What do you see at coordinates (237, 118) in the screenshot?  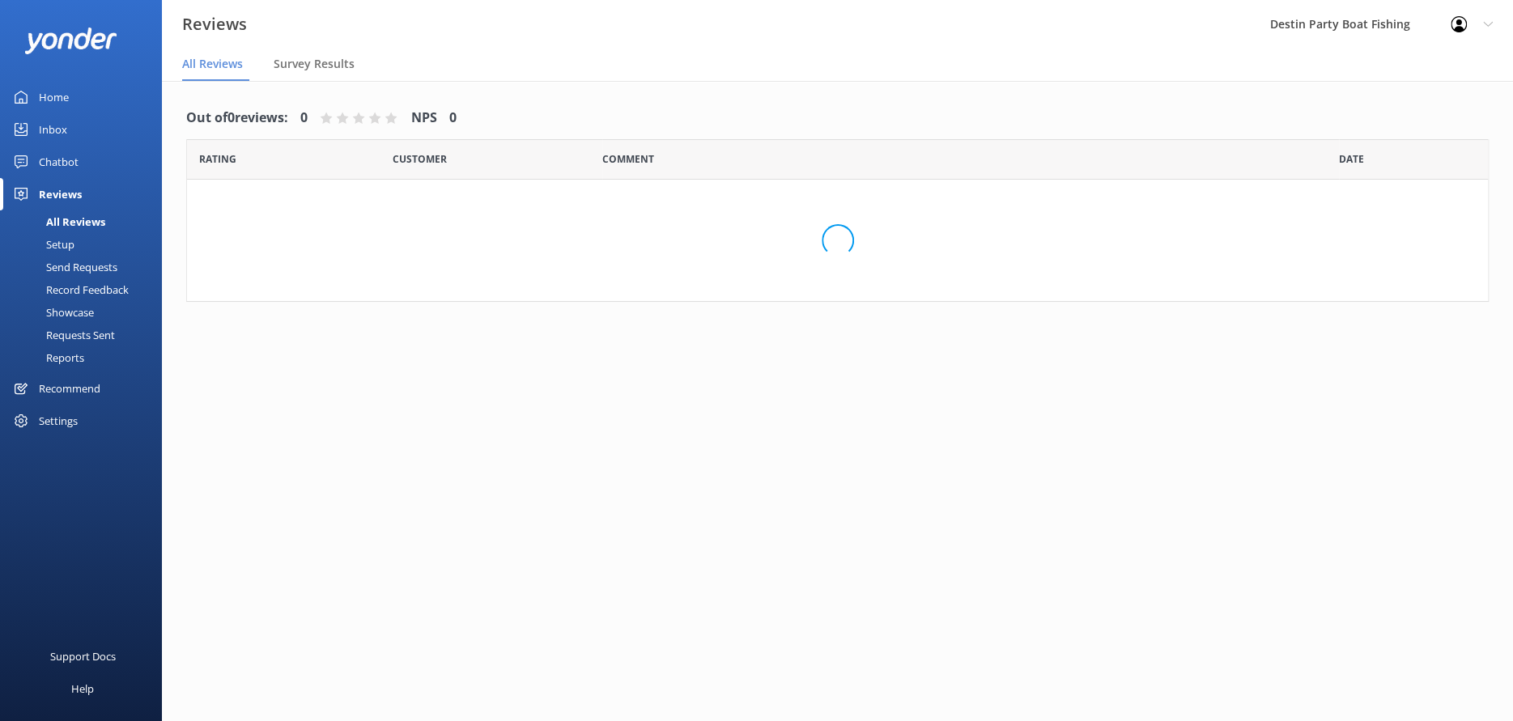 I see `h4: Out of 0 reviews:` at bounding box center [237, 118].